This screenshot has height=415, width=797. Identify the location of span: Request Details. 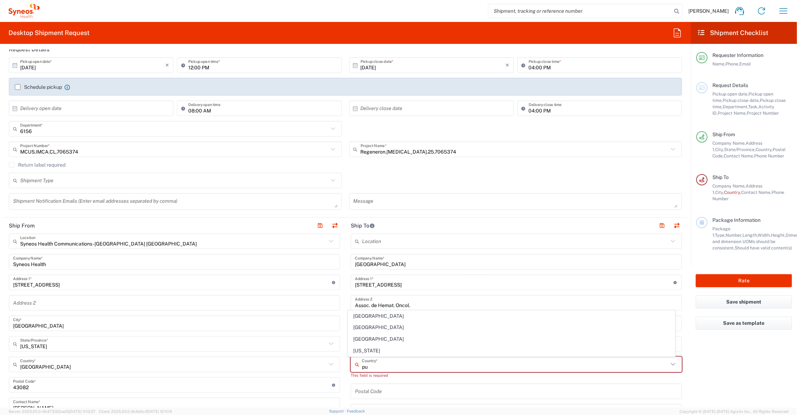
(730, 85).